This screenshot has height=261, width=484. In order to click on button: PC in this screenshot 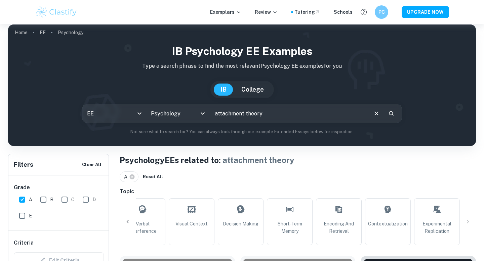, I will do `click(381, 12)`.